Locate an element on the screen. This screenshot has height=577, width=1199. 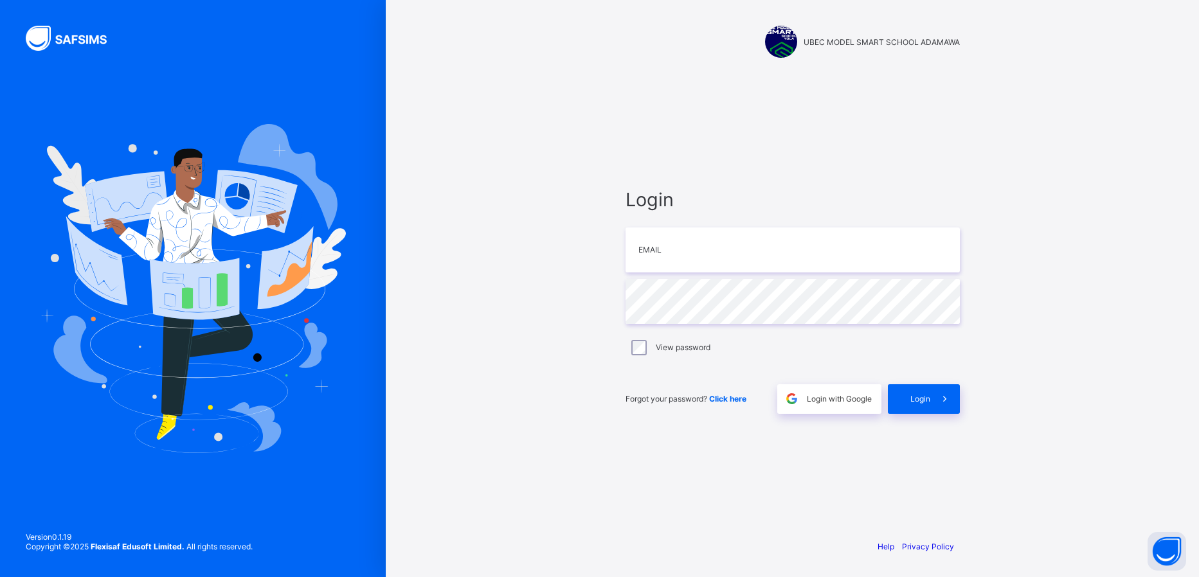
img: Hero Image is located at coordinates (193, 289).